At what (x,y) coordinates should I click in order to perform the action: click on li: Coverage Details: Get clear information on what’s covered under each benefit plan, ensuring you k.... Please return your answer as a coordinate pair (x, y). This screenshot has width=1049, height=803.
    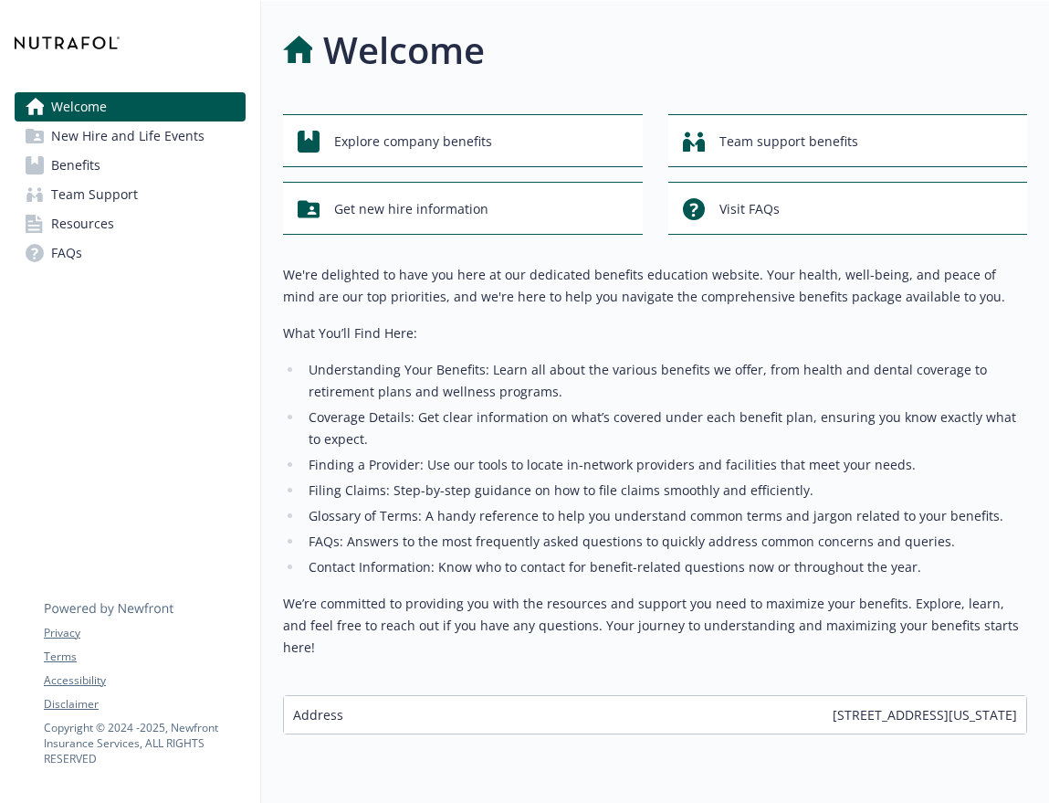
    Looking at the image, I should click on (665, 428).